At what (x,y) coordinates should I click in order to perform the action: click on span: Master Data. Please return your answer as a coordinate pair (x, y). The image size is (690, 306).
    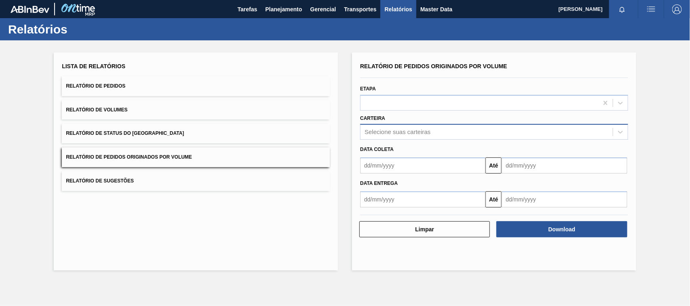
    Looking at the image, I should click on (436, 9).